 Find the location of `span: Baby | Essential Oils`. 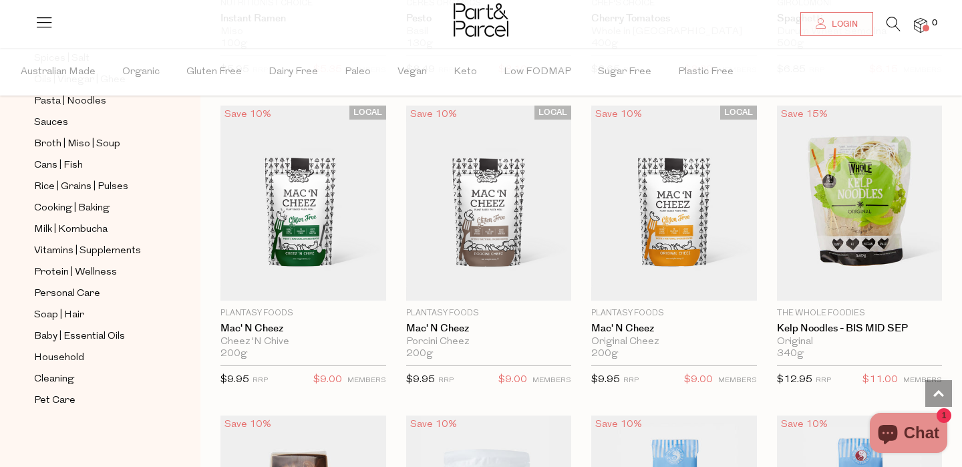

span: Baby | Essential Oils is located at coordinates (79, 337).